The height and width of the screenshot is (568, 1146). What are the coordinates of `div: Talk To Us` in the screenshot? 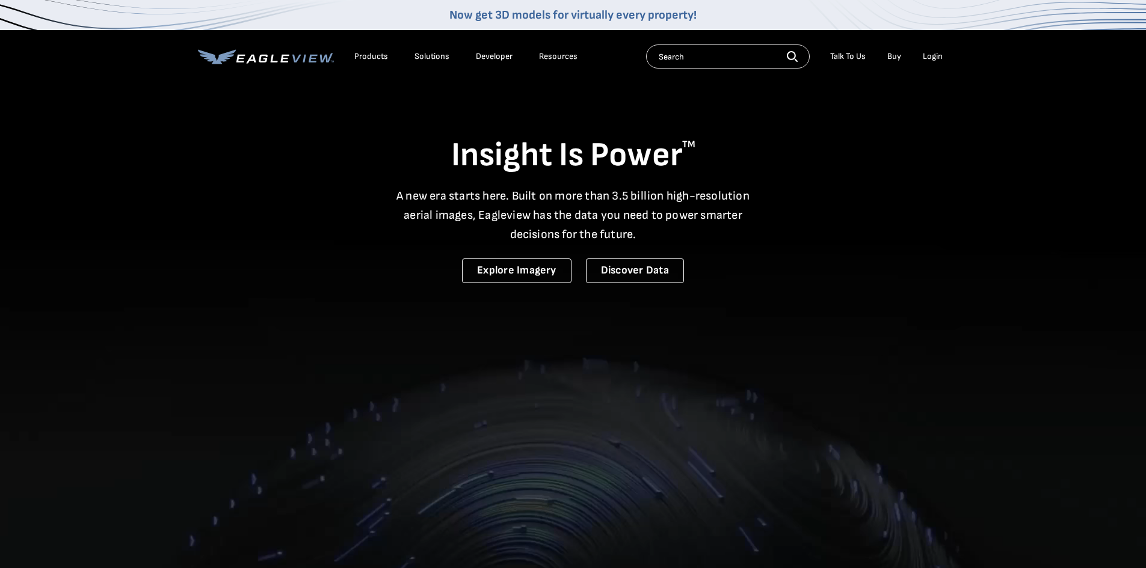 It's located at (848, 57).